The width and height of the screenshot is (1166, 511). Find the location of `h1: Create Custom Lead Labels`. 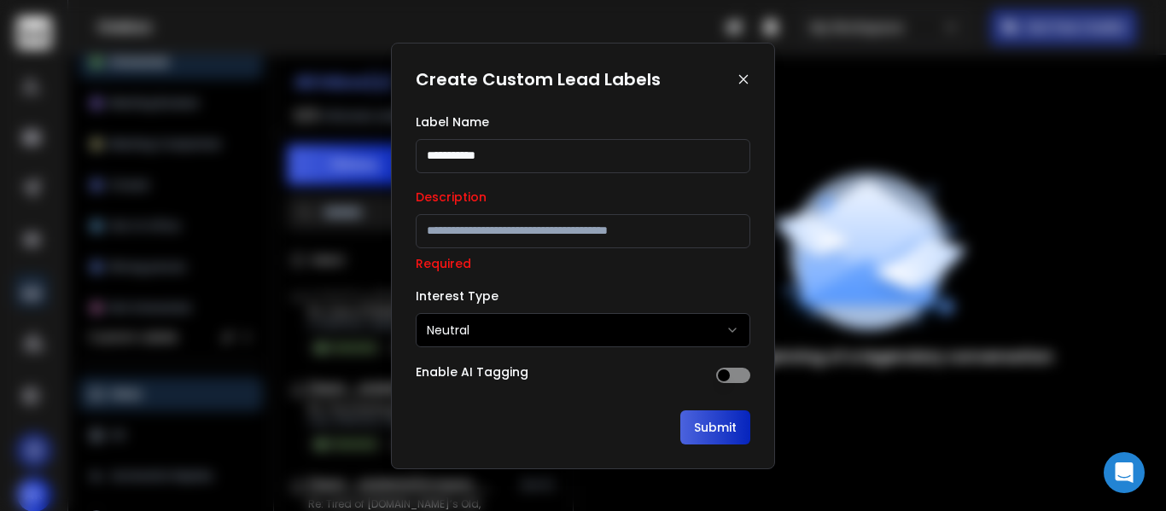

h1: Create Custom Lead Labels is located at coordinates (538, 79).